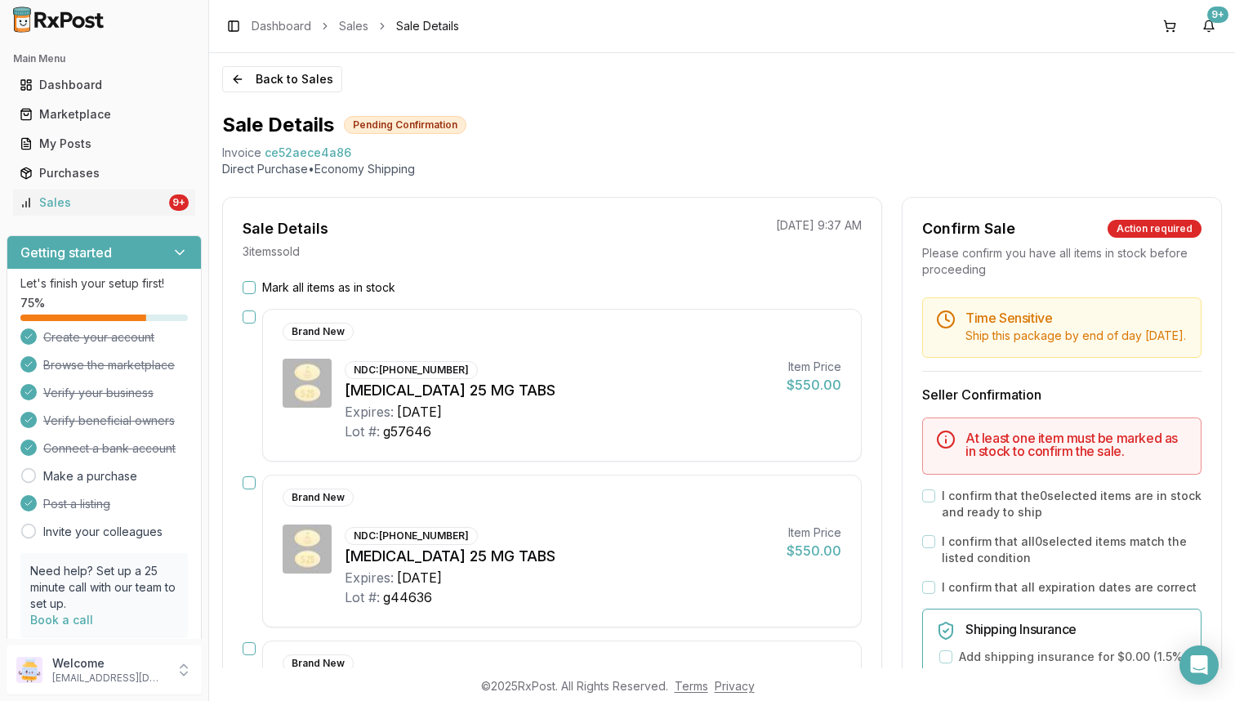 This screenshot has height=701, width=1235. I want to click on h5: At least one item must be marked as in stock to confirm the sale., so click(1076, 444).